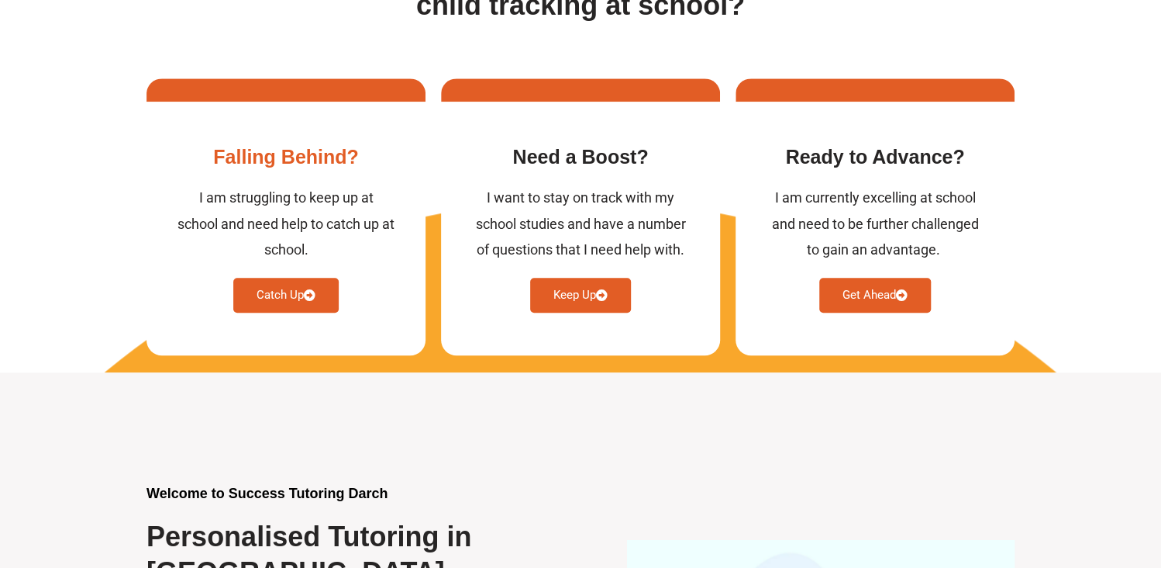 Image resolution: width=1161 pixels, height=568 pixels. I want to click on a: Get Ahead, so click(875, 295).